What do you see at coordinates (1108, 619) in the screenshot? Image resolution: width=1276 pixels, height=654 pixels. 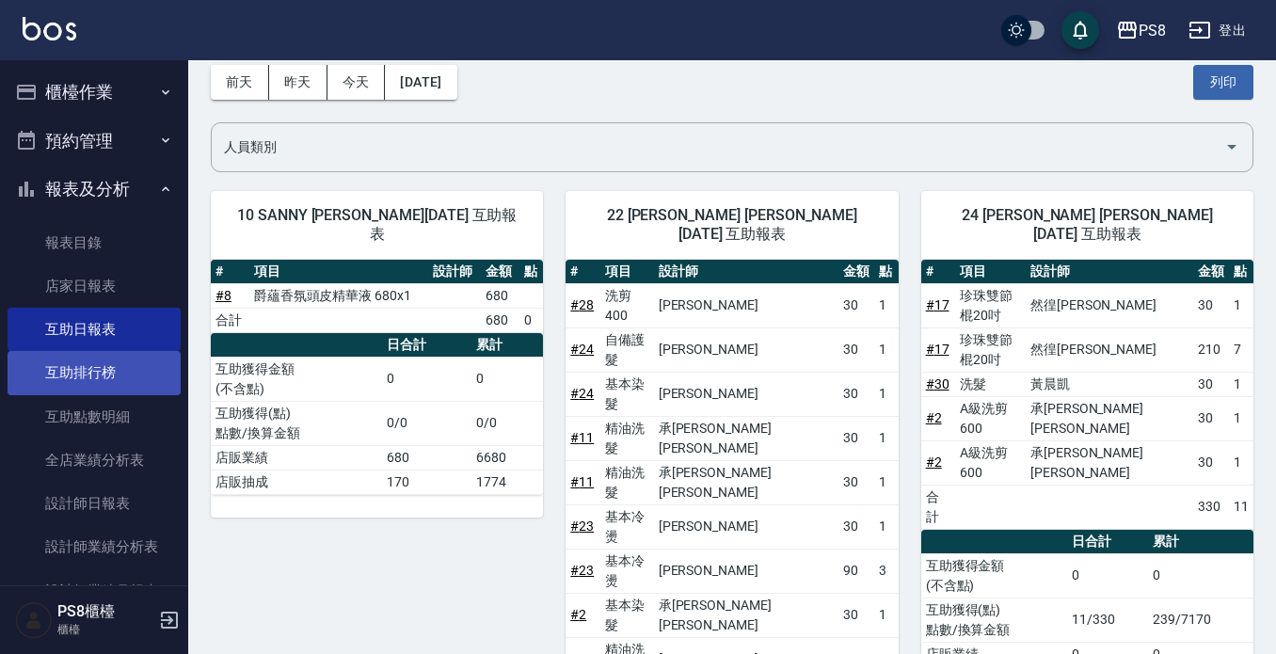 I see `td: 11/330` at bounding box center [1108, 619].